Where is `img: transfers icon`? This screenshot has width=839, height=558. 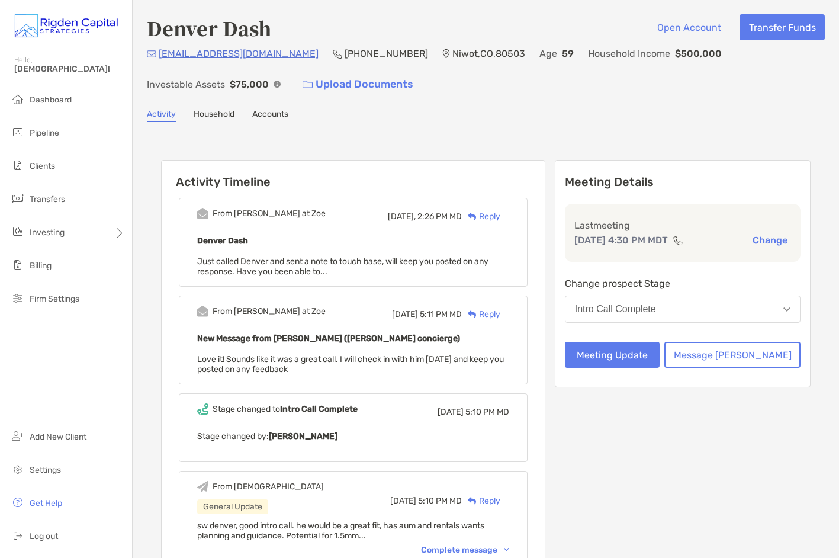 img: transfers icon is located at coordinates (18, 198).